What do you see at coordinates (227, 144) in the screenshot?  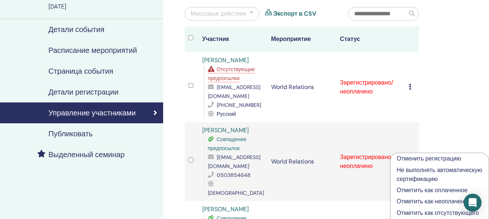 I see `span: Совпадение предпосылок` at bounding box center [227, 144].